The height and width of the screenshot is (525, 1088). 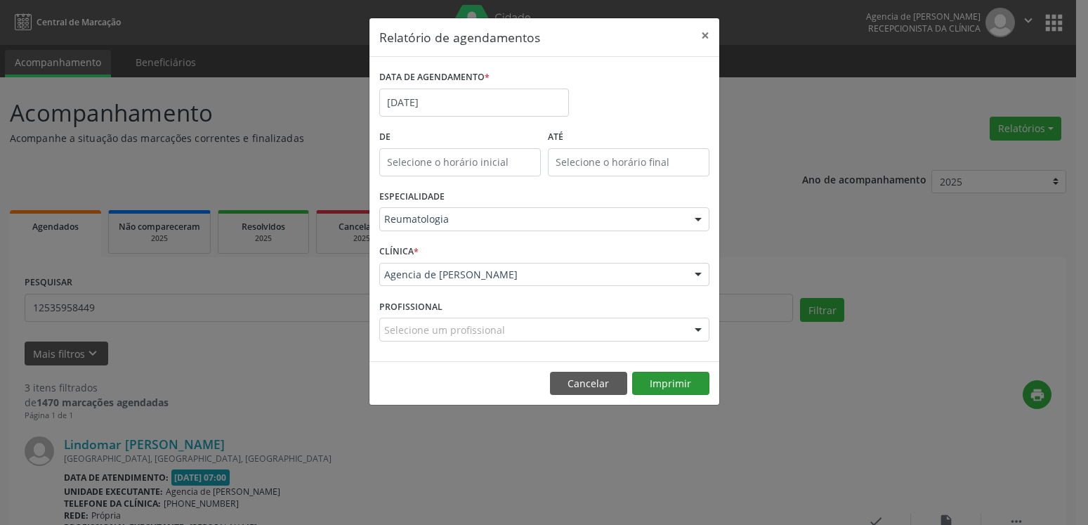 What do you see at coordinates (399, 252) in the screenshot?
I see `label: CLÍNICA` at bounding box center [399, 252].